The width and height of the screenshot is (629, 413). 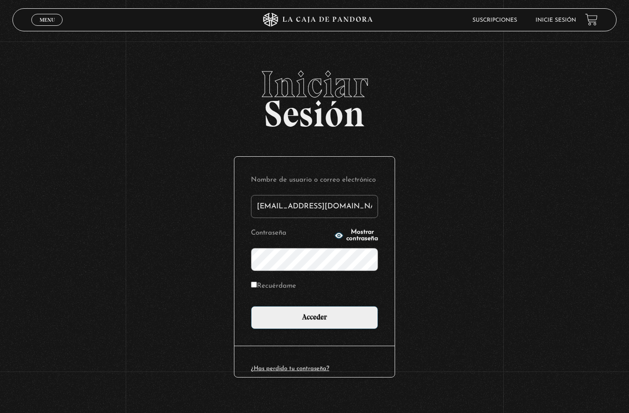 What do you see at coordinates (290, 368) in the screenshot?
I see `a: ¿Has perdido tu contraseña?` at bounding box center [290, 368].